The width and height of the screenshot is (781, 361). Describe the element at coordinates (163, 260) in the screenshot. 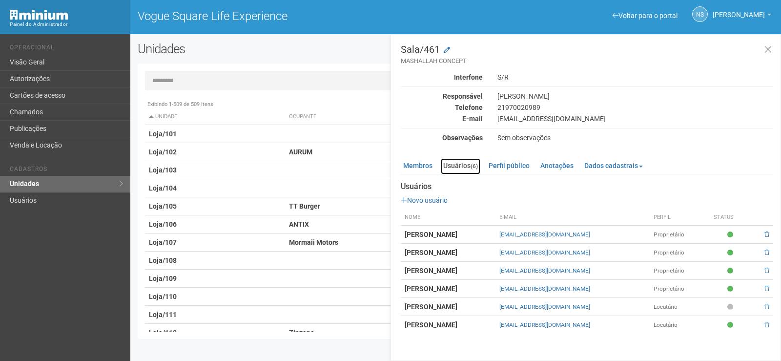

I see `strong: Loja/108` at that location.